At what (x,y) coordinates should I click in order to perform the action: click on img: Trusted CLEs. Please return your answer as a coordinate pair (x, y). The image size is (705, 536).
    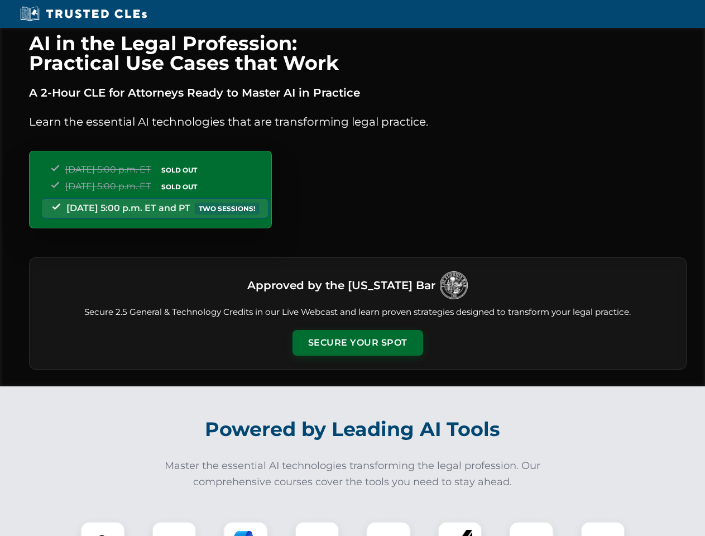
    Looking at the image, I should click on (83, 14).